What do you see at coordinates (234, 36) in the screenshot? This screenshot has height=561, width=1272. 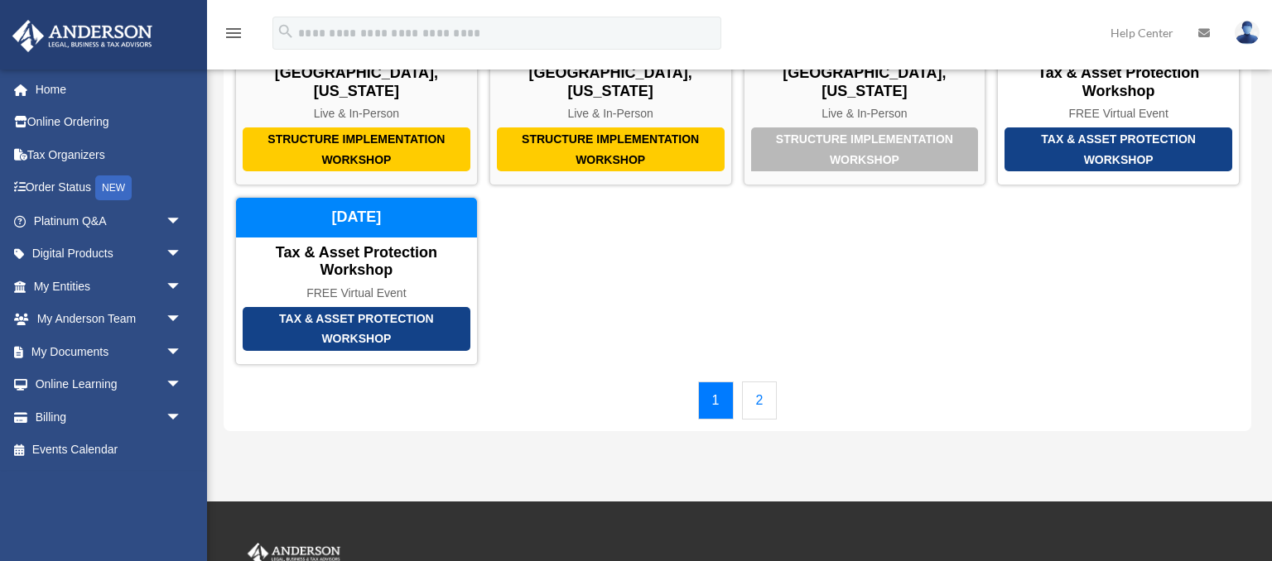 I see `a: menu` at bounding box center [234, 36].